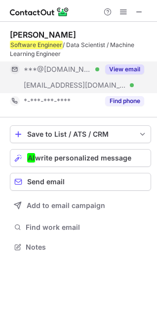 Image resolution: width=157 pixels, height=316 pixels. Describe the element at coordinates (87, 247) in the screenshot. I see `span: Notes` at that location.